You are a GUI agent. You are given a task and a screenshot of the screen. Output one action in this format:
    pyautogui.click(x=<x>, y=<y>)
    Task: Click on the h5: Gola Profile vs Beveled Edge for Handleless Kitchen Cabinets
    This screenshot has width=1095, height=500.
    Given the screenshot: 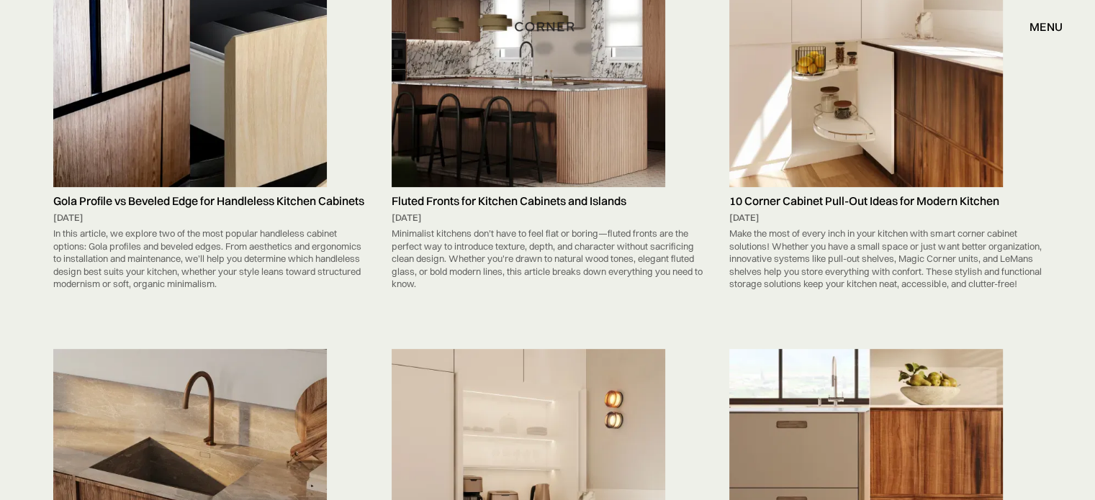 What is the action you would take?
    pyautogui.click(x=209, y=201)
    